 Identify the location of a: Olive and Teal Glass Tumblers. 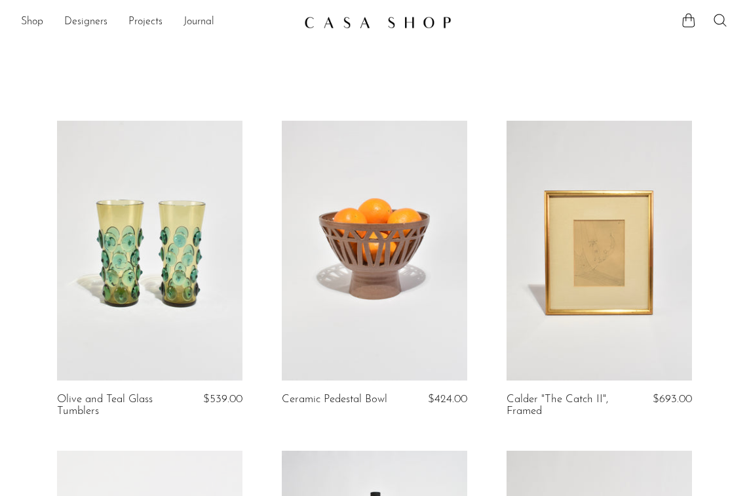
(118, 405).